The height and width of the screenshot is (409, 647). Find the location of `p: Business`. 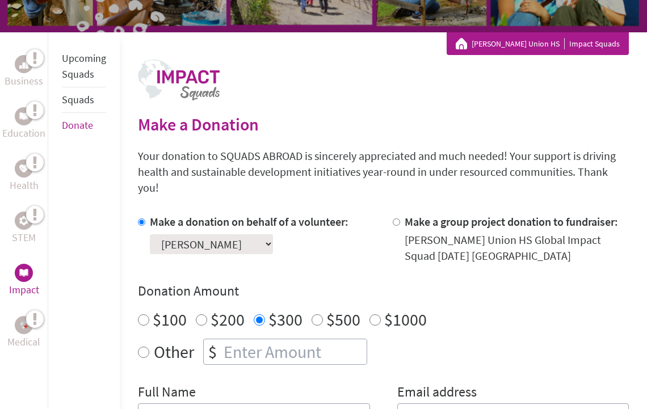

p: Business is located at coordinates (24, 81).